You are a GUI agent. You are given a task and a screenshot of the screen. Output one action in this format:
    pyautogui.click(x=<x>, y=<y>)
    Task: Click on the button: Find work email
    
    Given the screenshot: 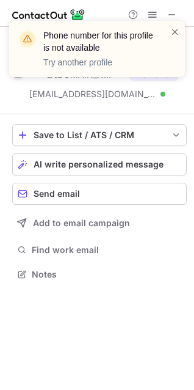 What is the action you would take?
    pyautogui.click(x=100, y=250)
    